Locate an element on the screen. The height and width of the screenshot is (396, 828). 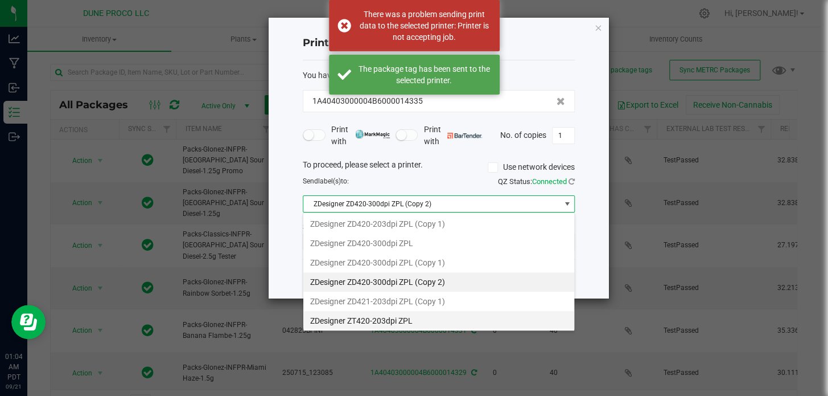
li: ZDesigner ZD420-300dpi ZPL (Copy 1) is located at coordinates (439, 262).